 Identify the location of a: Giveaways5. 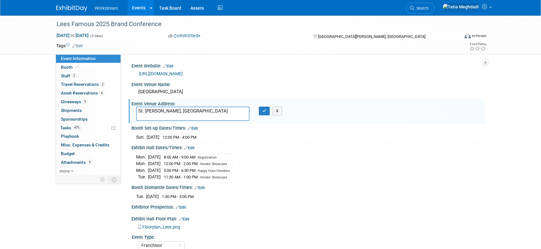
(88, 102).